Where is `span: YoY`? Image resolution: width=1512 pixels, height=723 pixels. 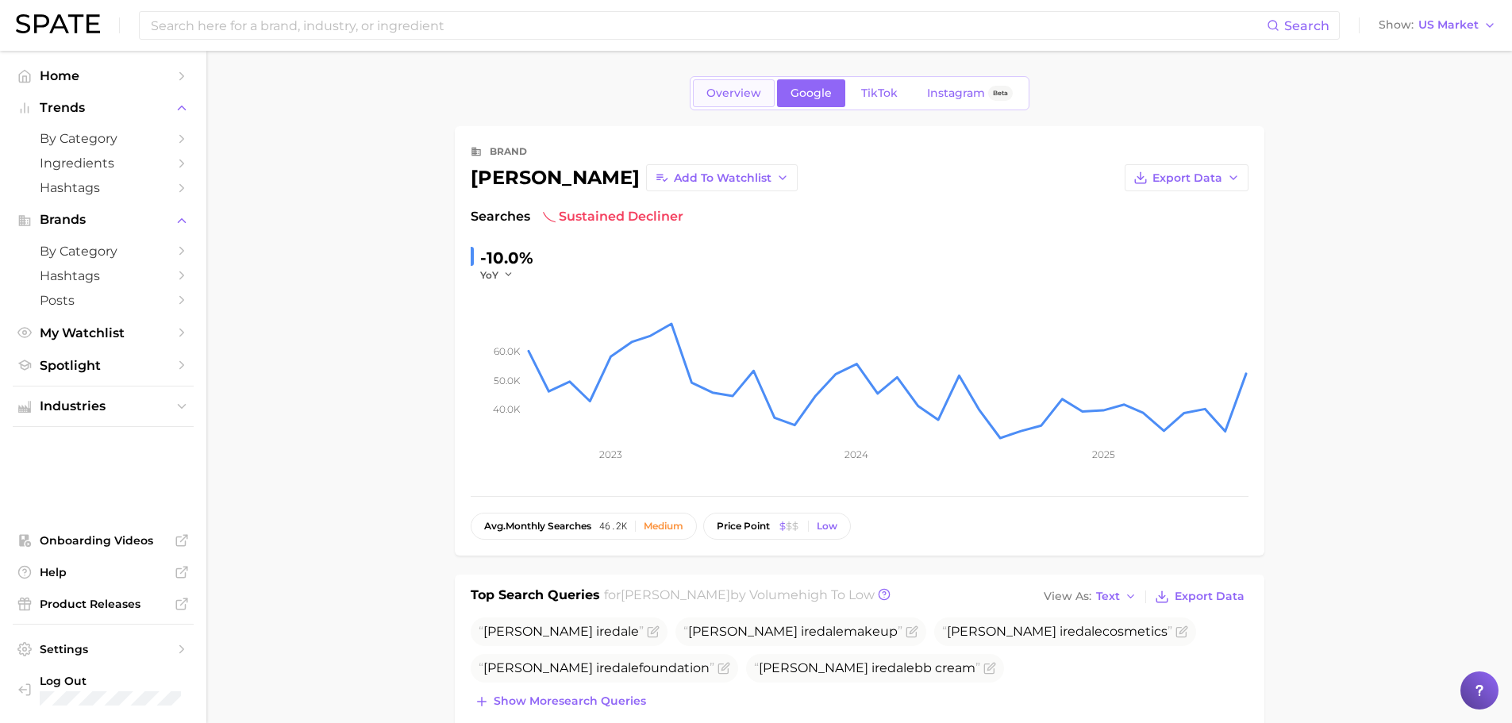 span: YoY is located at coordinates (489, 275).